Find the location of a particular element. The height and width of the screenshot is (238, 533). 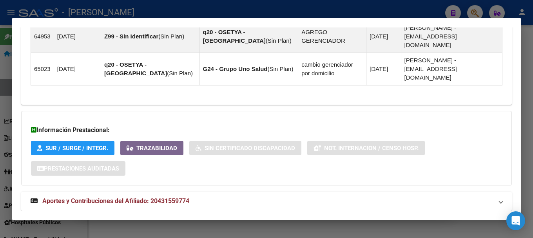

td: 64953 is located at coordinates (42, 36).